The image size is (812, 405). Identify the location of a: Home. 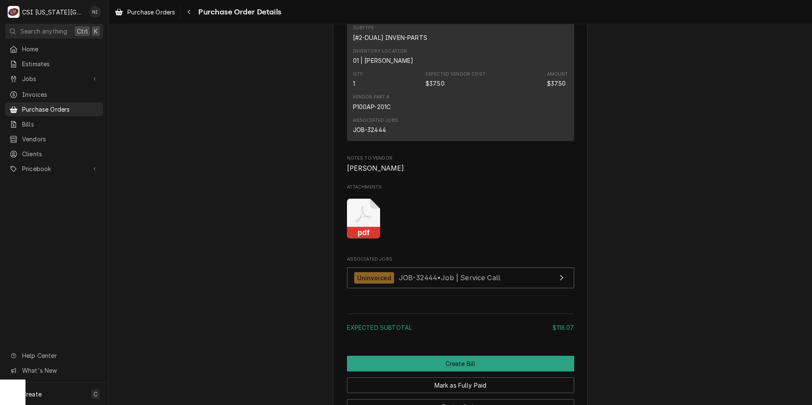
(54, 49).